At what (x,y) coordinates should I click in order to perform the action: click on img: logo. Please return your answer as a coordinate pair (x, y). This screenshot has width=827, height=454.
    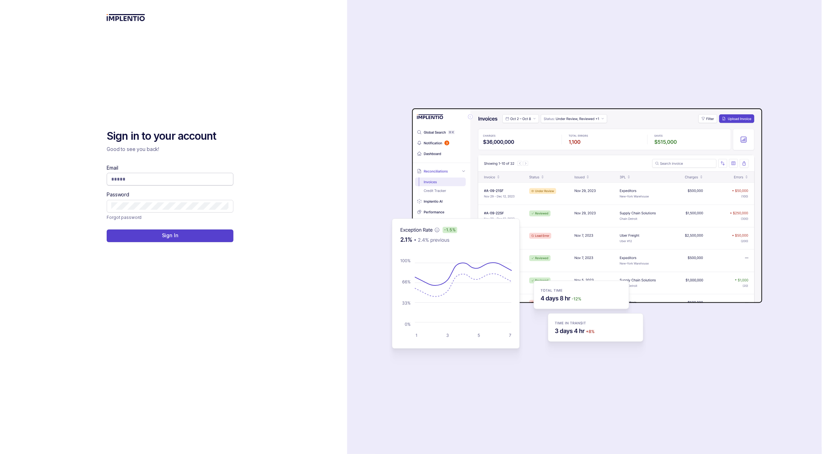
    Looking at the image, I should click on (126, 18).